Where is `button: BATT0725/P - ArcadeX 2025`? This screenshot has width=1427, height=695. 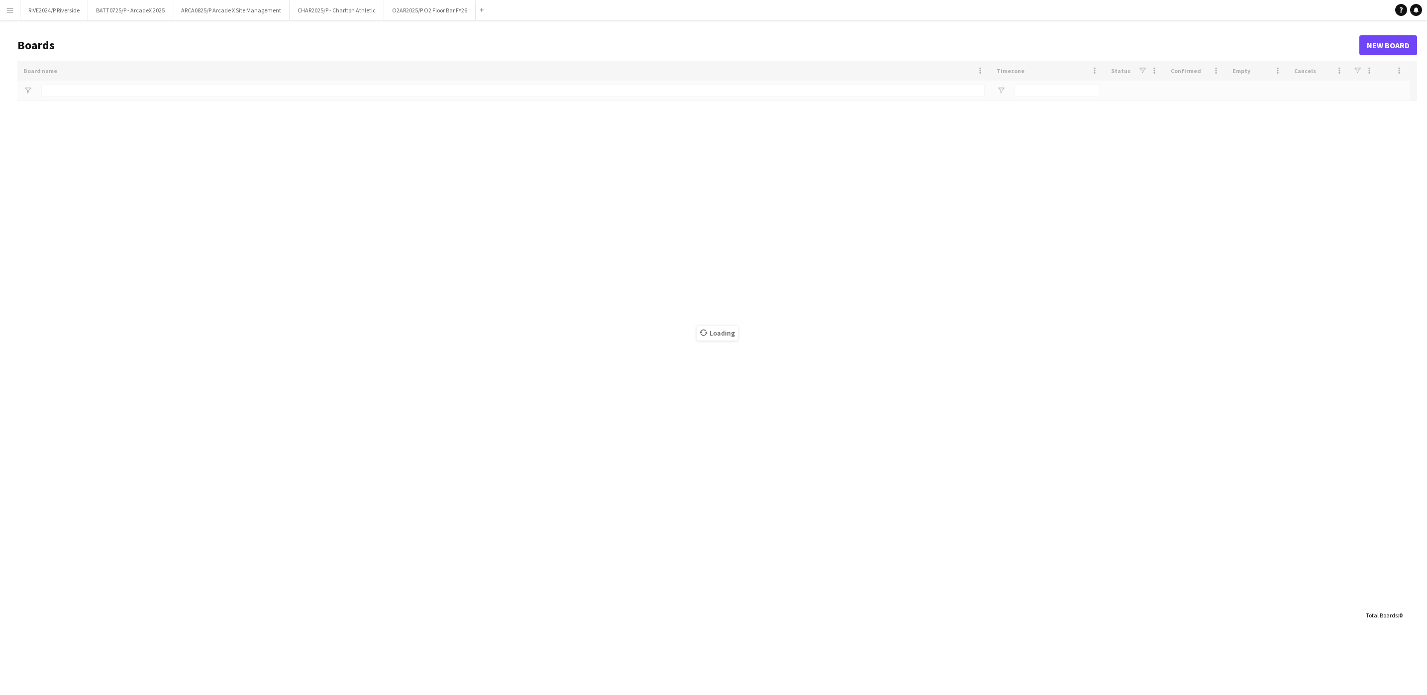 button: BATT0725/P - ArcadeX 2025 is located at coordinates (130, 10).